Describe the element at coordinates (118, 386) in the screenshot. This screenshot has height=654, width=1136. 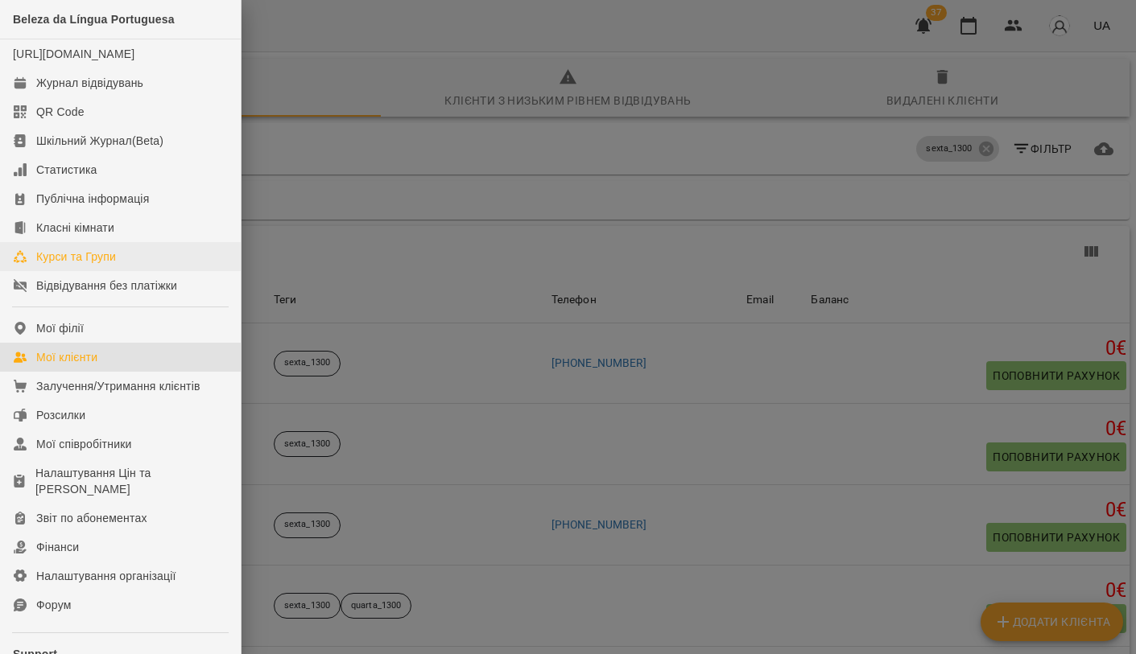
I see `div: Залучення/Утримання клієнтів` at that location.